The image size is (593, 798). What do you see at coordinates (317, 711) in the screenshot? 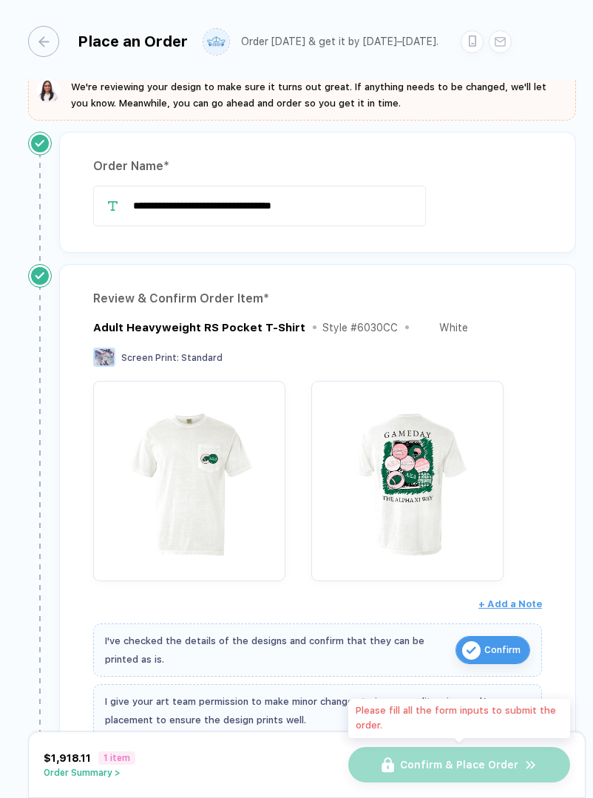
I see `div: I give your art team permission to make minor changes to image quality, size, and/or placement to...` at bounding box center [317, 711].